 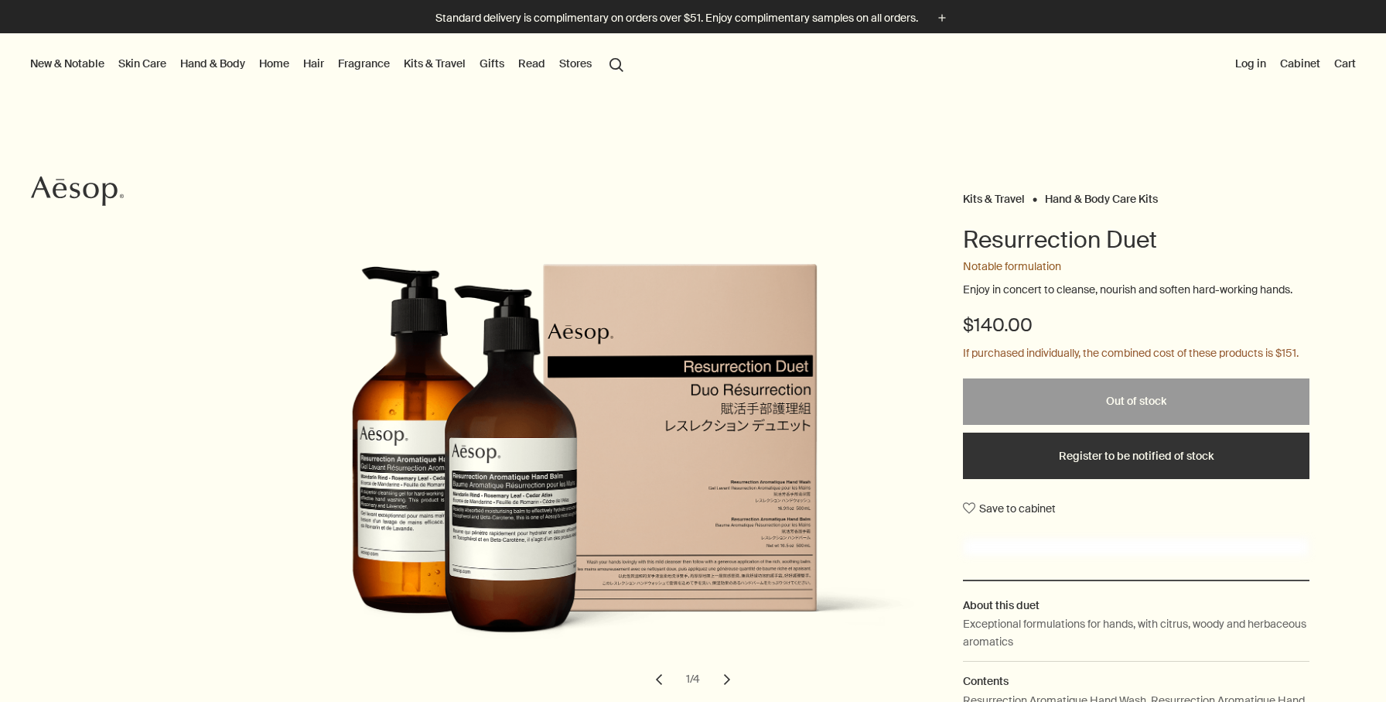 What do you see at coordinates (616, 63) in the screenshot?
I see `button: Open search` at bounding box center [616, 63].